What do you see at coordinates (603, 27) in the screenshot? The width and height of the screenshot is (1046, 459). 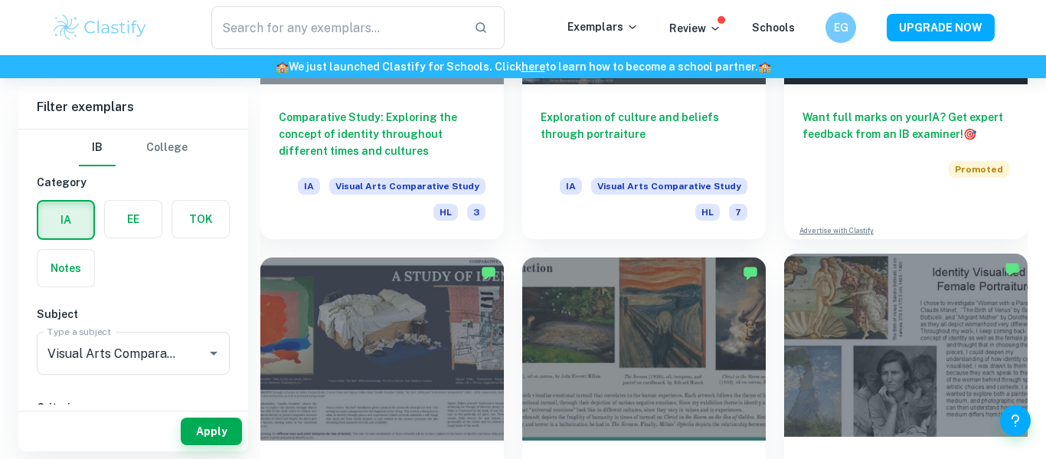 I see `p: Exemplars` at bounding box center [603, 27].